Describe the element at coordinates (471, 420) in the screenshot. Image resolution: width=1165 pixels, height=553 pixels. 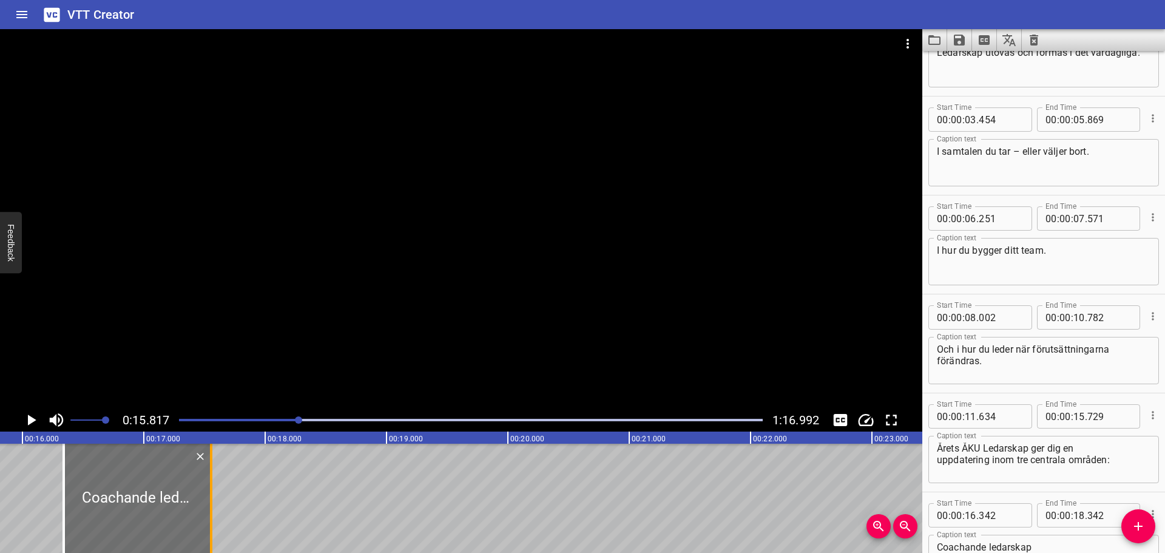
I see `div: Play progress` at that location.